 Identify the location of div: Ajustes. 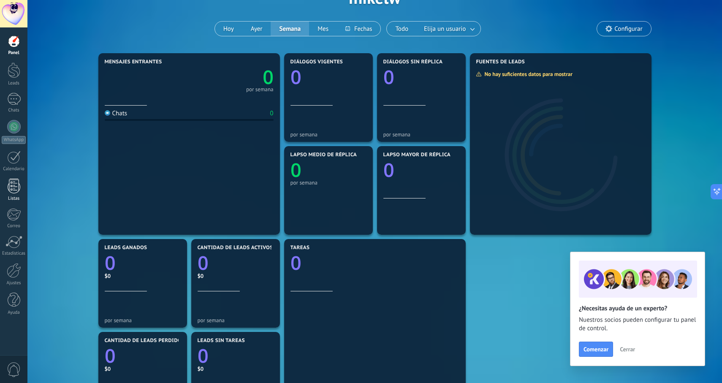
(14, 283).